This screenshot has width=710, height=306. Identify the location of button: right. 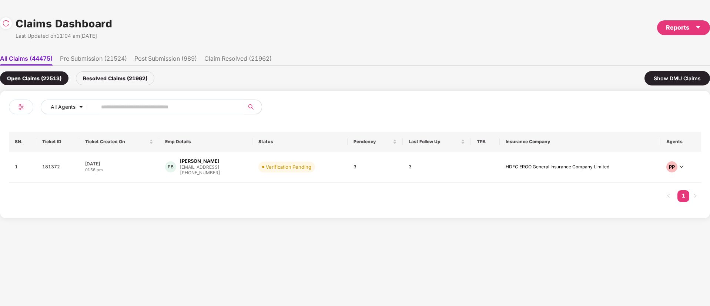
(695, 196).